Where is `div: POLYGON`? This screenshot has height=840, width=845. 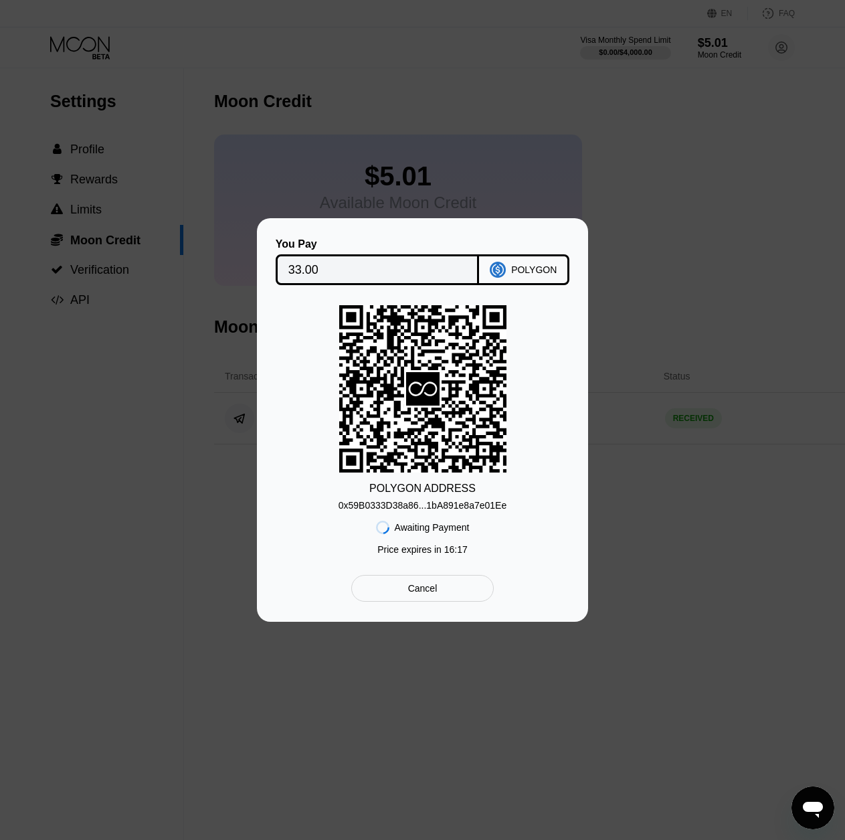 div: POLYGON is located at coordinates (534, 270).